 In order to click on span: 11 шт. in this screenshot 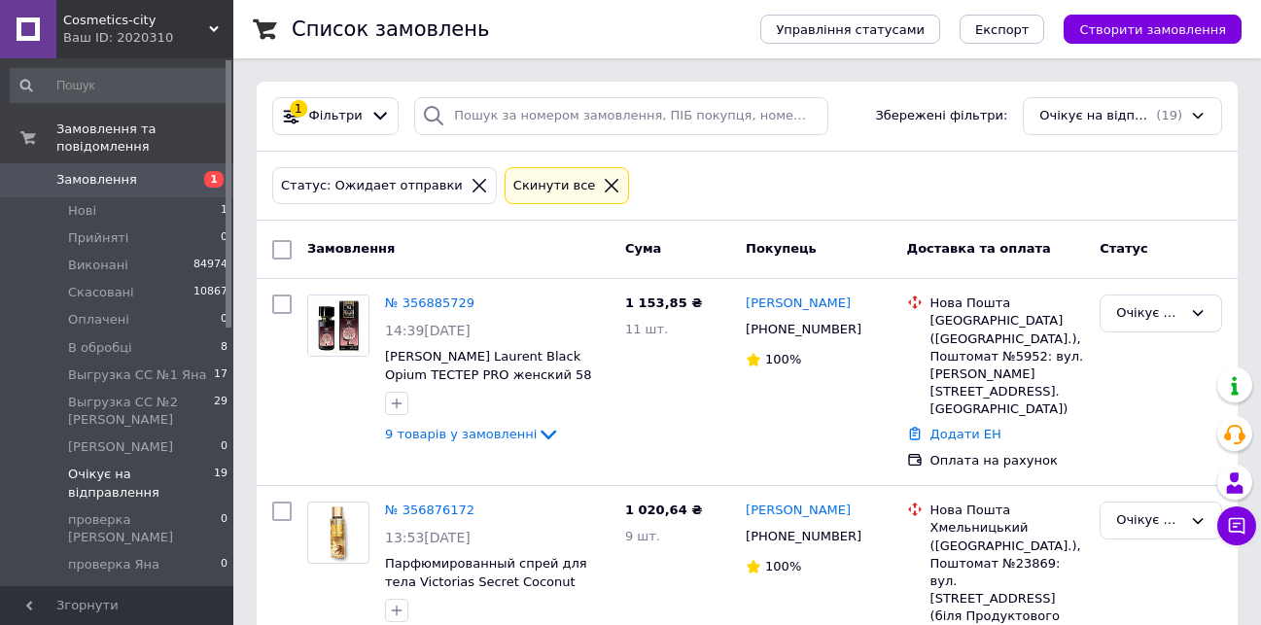, I will do `click(647, 329)`.